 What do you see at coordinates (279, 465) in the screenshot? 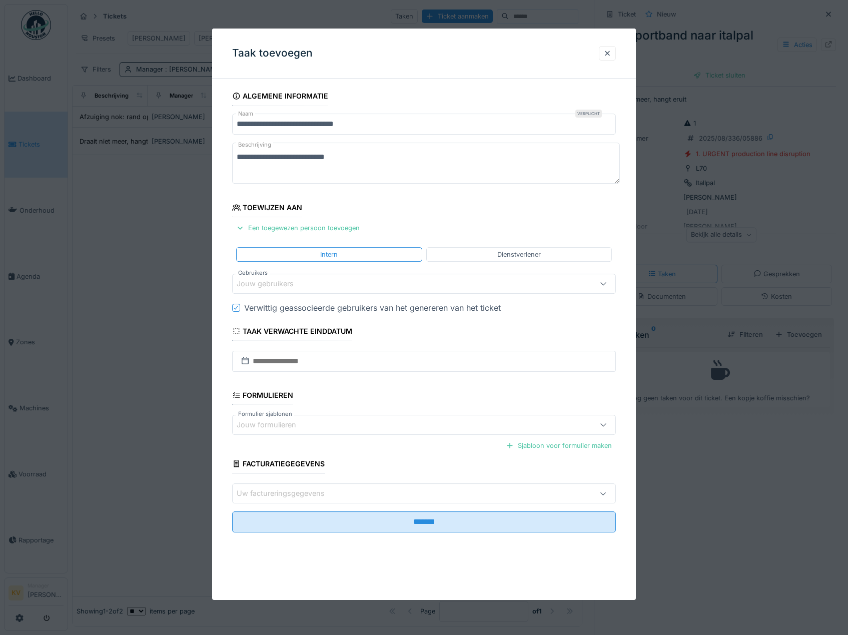
I see `div: Facturatiegegevens` at bounding box center [279, 465].